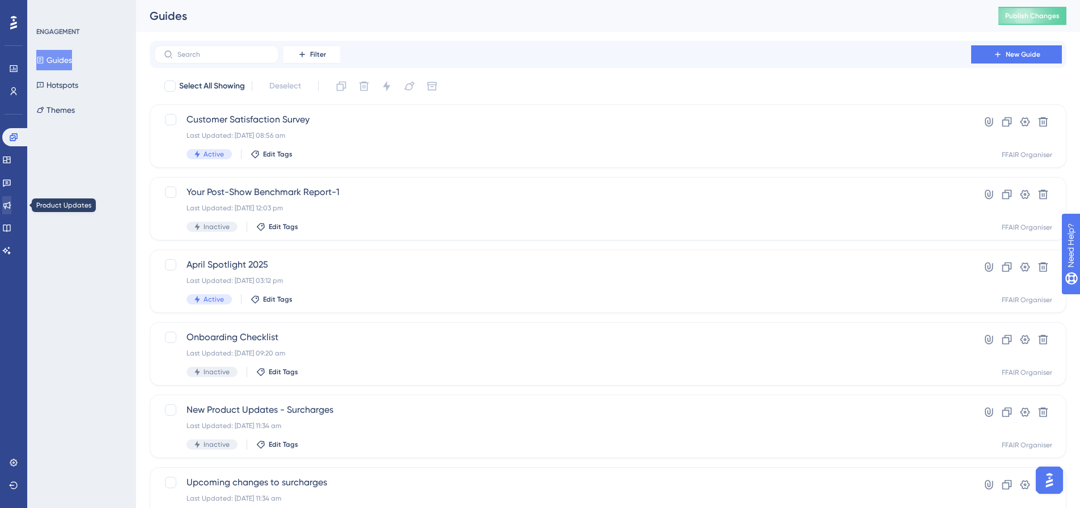 The width and height of the screenshot is (1080, 508). What do you see at coordinates (562, 192) in the screenshot?
I see `span: Your Post-Show Benchmark Report-1` at bounding box center [562, 192].